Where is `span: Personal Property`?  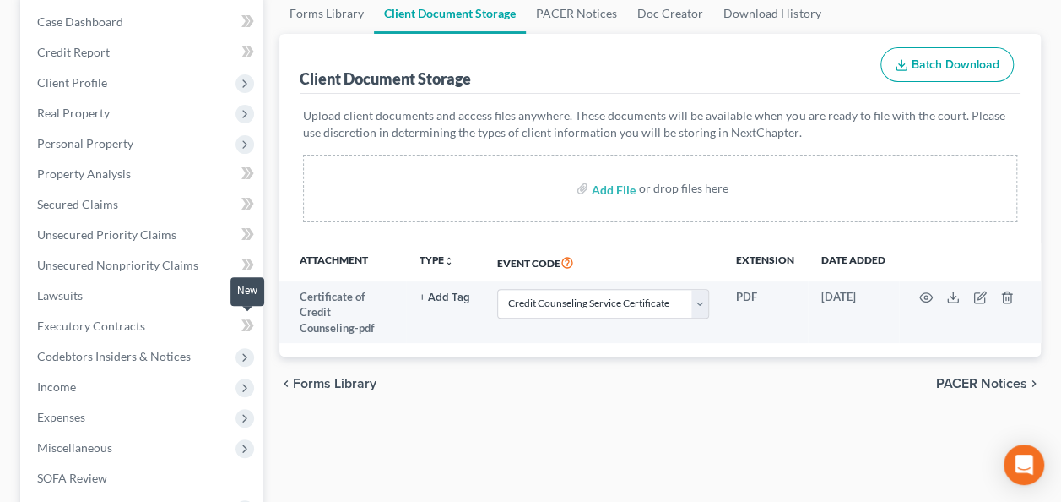 span: Personal Property is located at coordinates (85, 143).